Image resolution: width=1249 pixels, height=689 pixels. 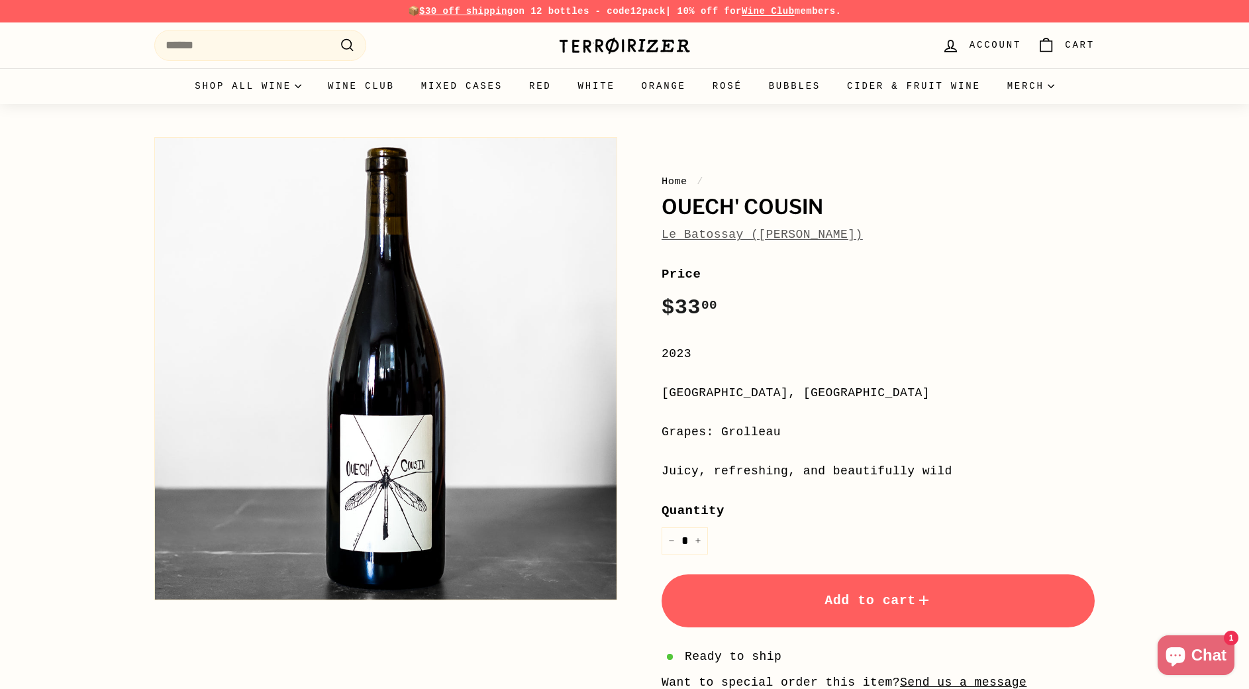 What do you see at coordinates (1031, 86) in the screenshot?
I see `summary: Merch` at bounding box center [1031, 86].